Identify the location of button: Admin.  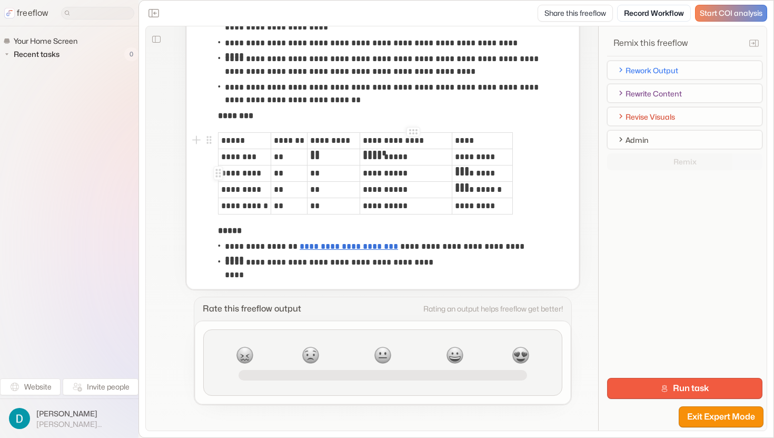
(685, 140).